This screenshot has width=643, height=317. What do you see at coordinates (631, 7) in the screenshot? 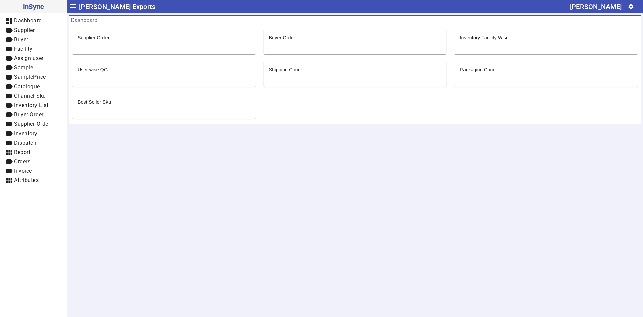
I see `mat-icon: settings` at bounding box center [631, 7].